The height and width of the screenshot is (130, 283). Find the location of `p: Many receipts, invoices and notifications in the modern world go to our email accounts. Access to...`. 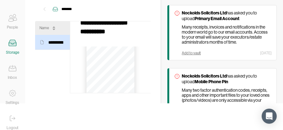

p: Many receipts, invoices and notifications in the modern world go to our email accounts. Access to... is located at coordinates (227, 34).